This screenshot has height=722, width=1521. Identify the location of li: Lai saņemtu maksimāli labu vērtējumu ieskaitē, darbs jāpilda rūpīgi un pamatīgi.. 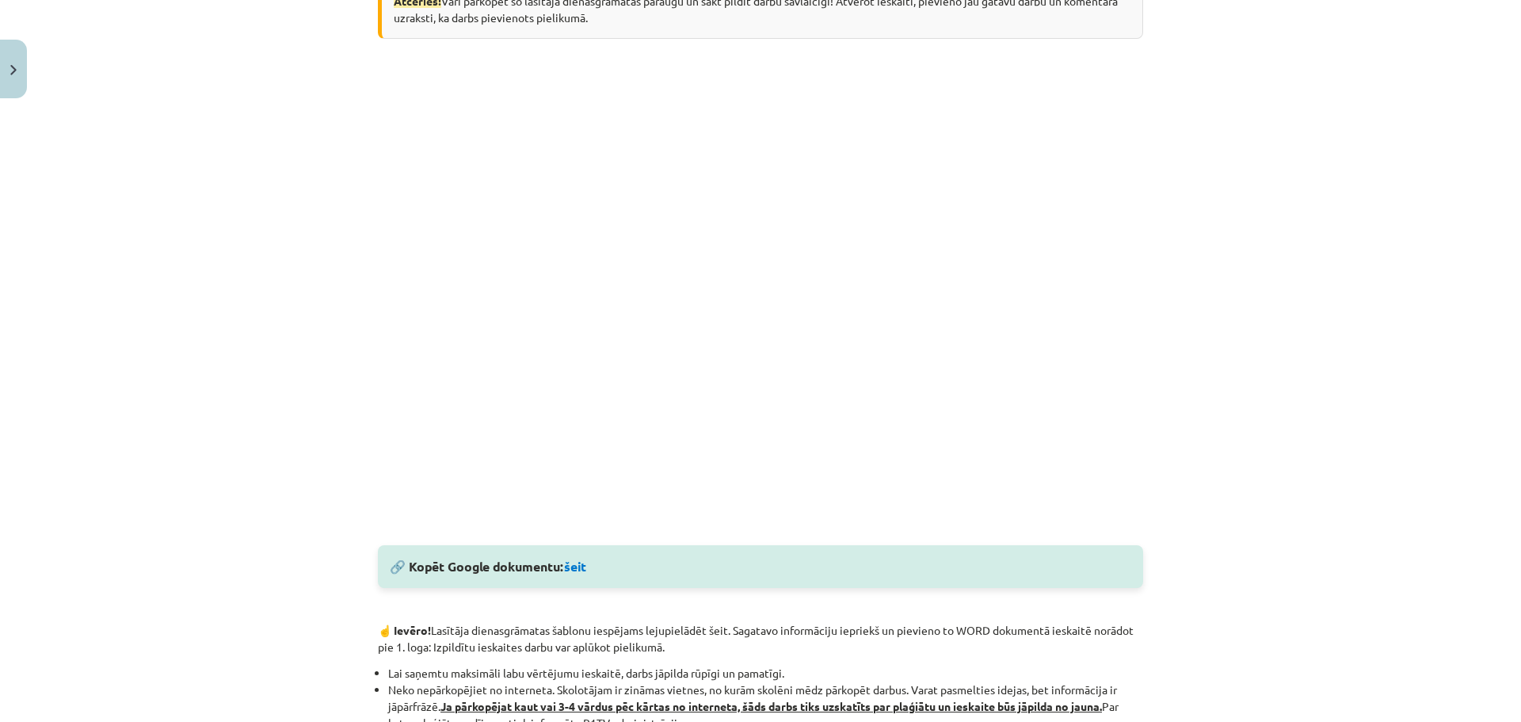
(765, 673).